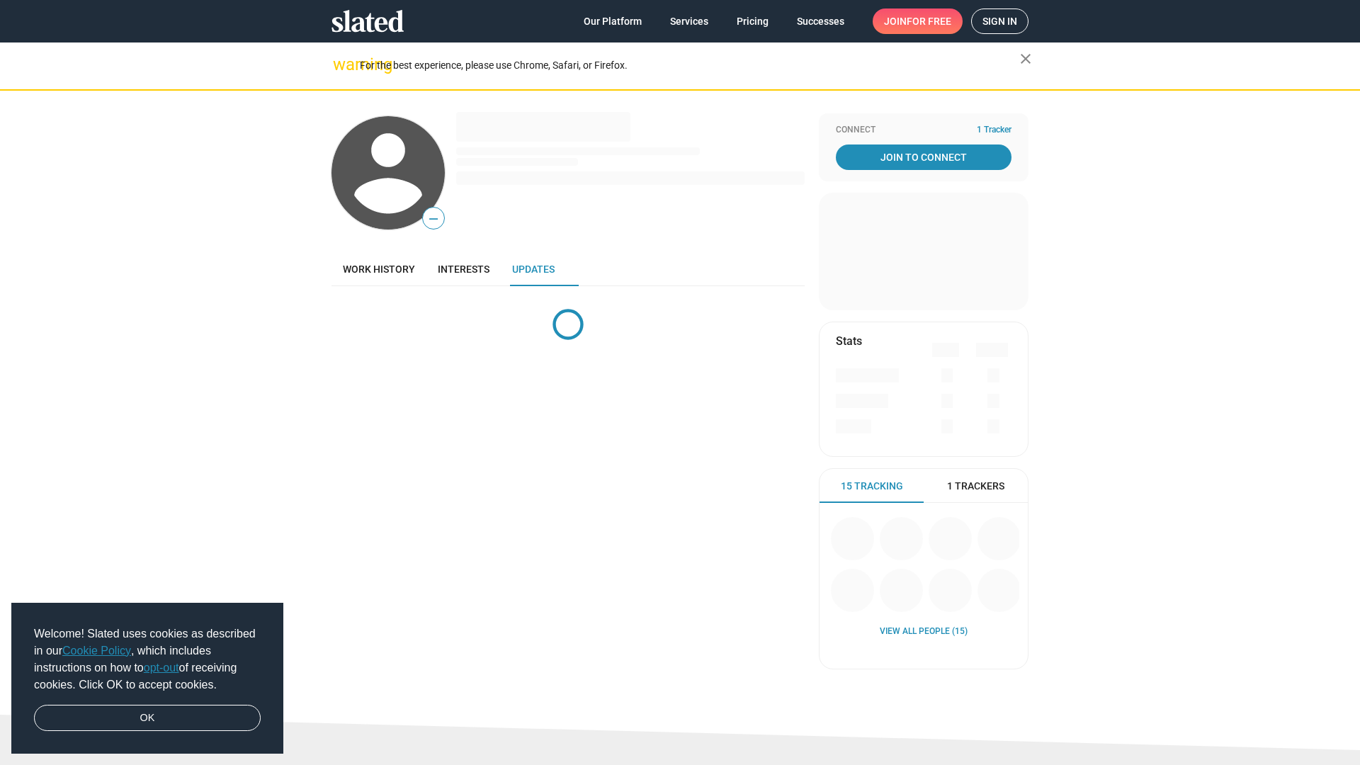 Image resolution: width=1360 pixels, height=765 pixels. Describe the element at coordinates (929, 21) in the screenshot. I see `span: for free` at that location.